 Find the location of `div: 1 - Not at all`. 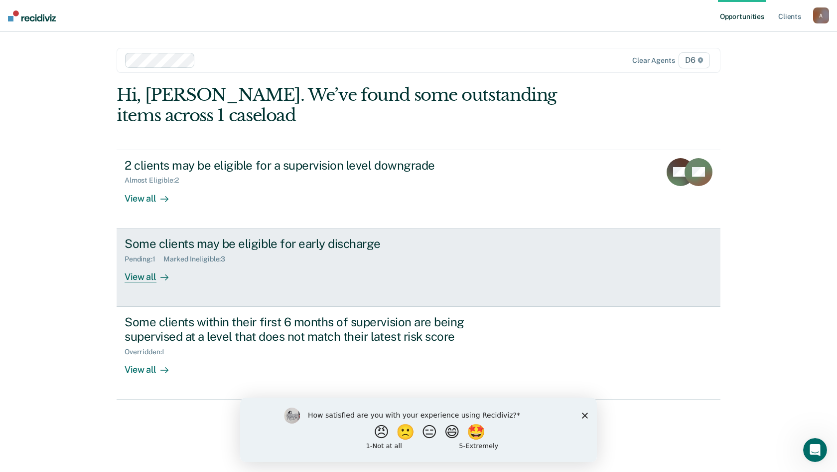

div: 1 - Not at all is located at coordinates (115, 48).